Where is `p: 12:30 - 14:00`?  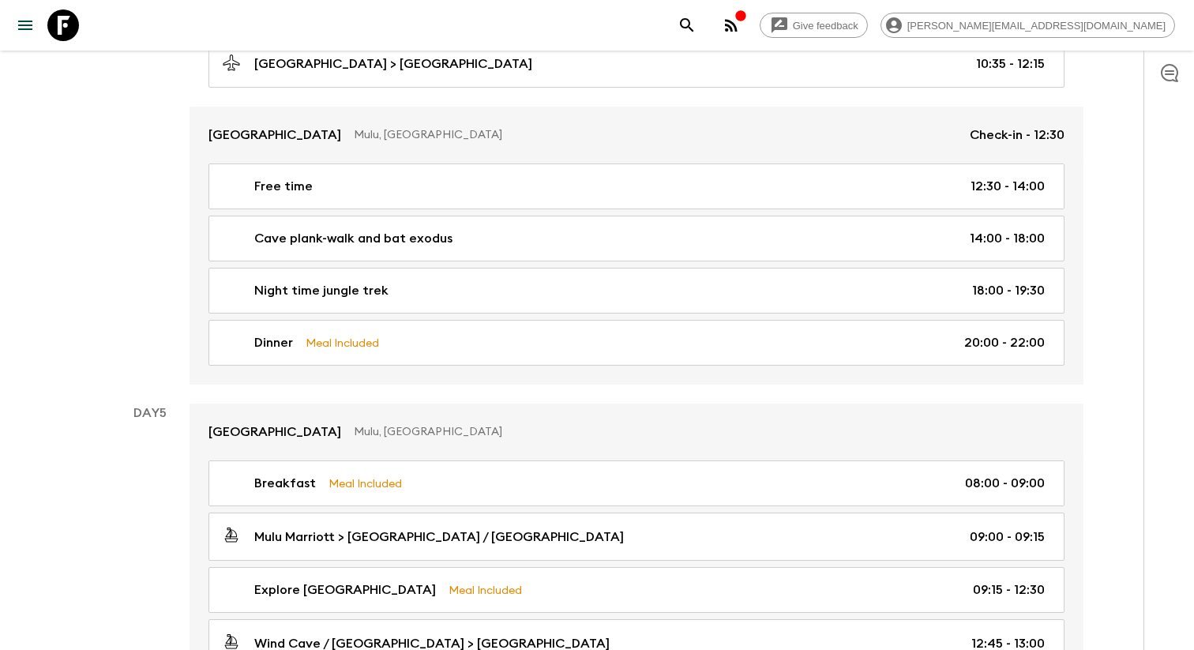 p: 12:30 - 14:00 is located at coordinates (1007, 186).